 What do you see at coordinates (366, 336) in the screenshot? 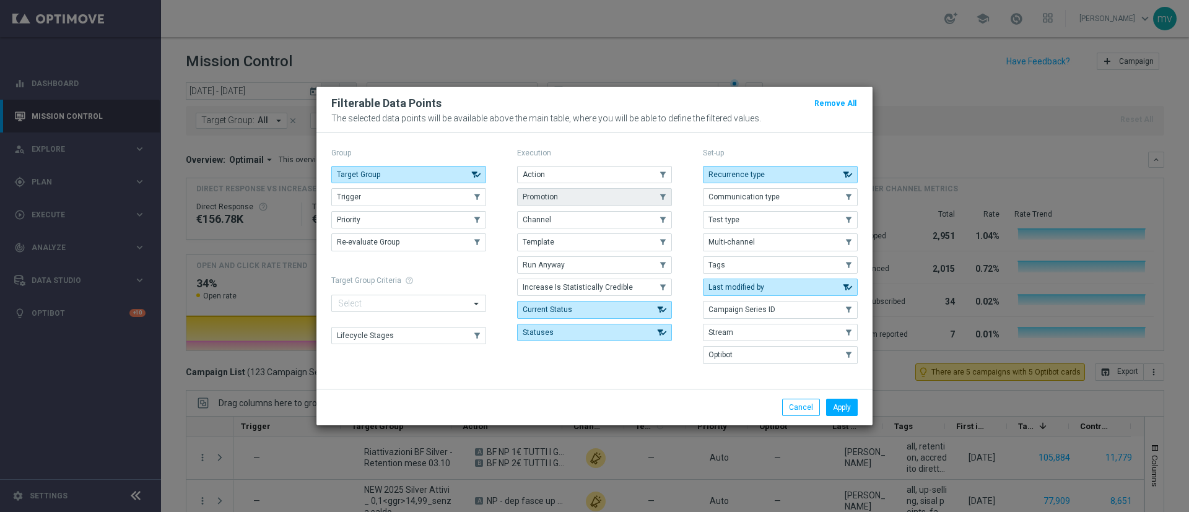
I see `span: Lifecycle Stages` at bounding box center [366, 336].